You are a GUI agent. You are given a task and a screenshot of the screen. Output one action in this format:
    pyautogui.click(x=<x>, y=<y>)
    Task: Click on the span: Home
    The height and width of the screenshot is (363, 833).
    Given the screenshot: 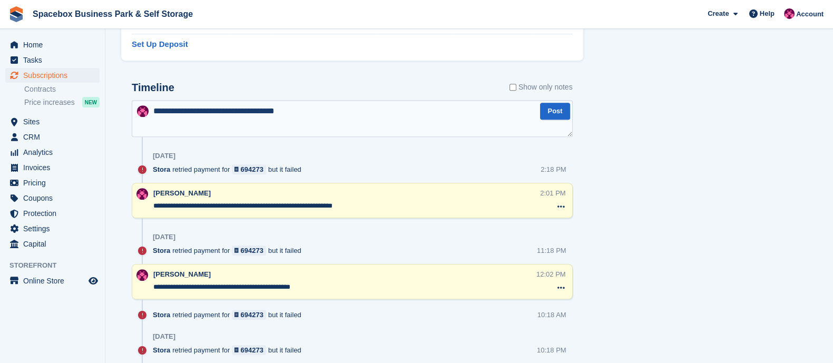 What is the action you would take?
    pyautogui.click(x=55, y=45)
    